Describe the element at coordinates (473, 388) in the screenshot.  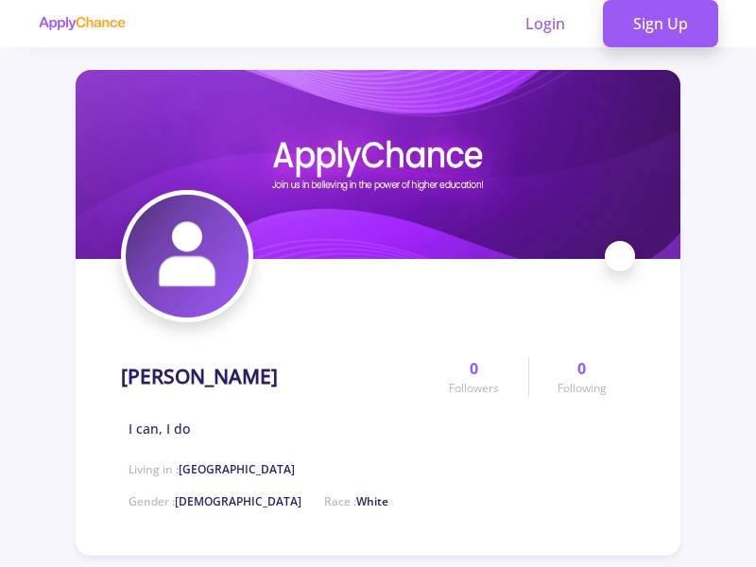
I see `span: Followers` at that location.